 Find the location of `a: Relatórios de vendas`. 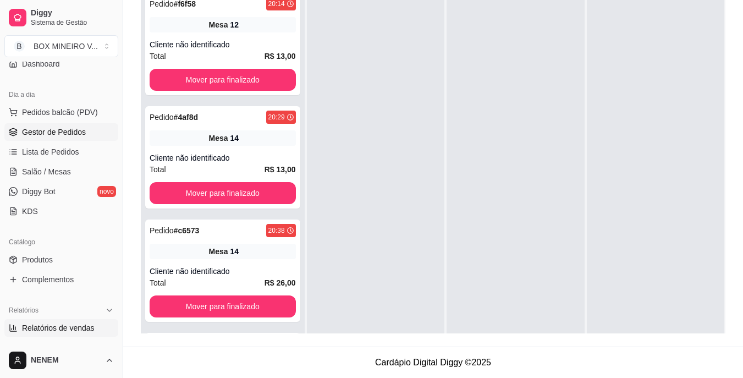

a: Relatórios de vendas is located at coordinates (61, 328).